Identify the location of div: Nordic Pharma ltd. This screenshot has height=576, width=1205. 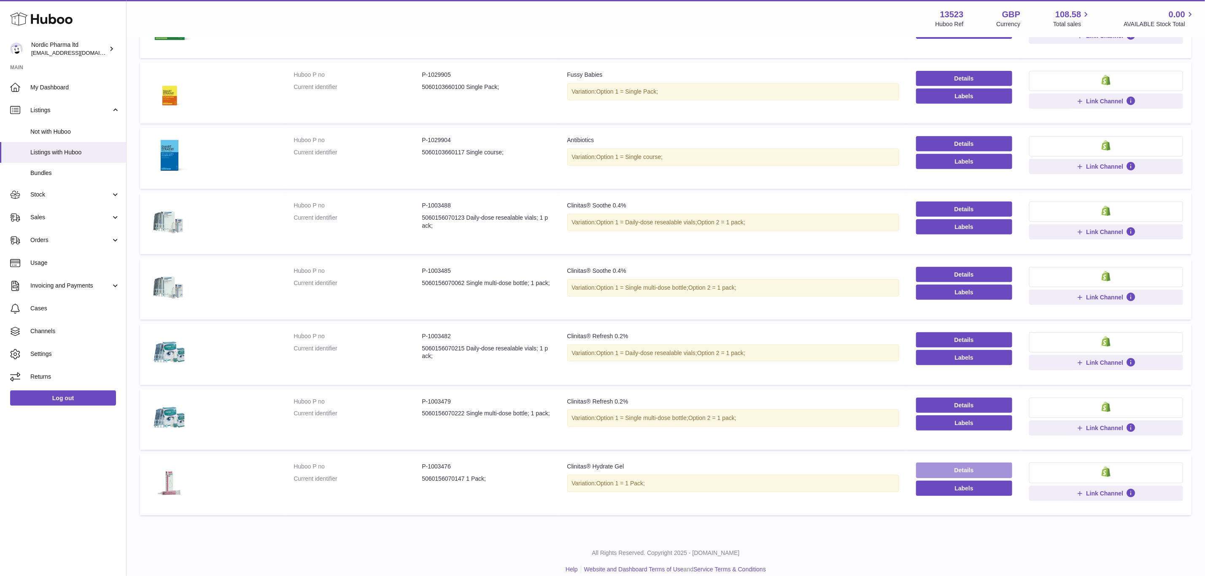
(69, 49).